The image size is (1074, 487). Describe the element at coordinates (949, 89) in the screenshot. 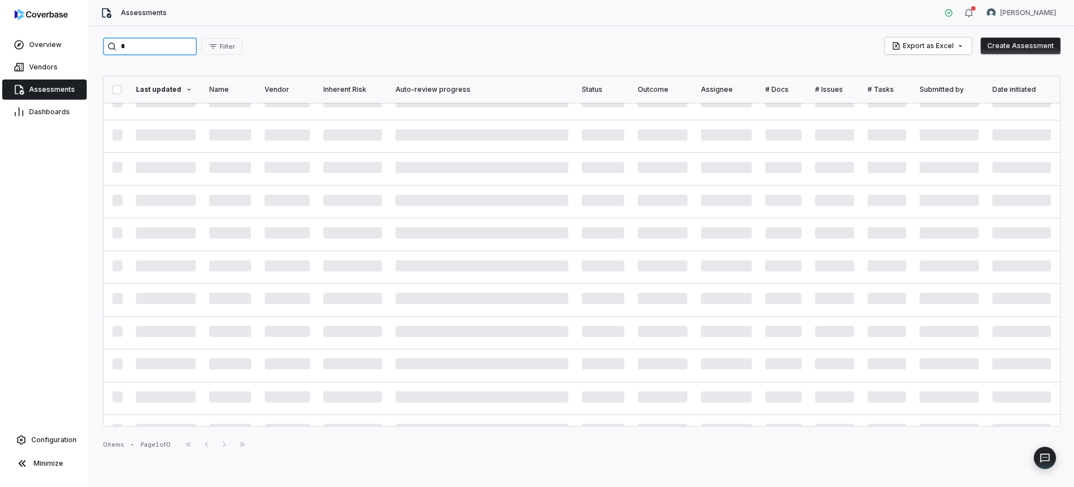

I see `div: Submitted by` at that location.